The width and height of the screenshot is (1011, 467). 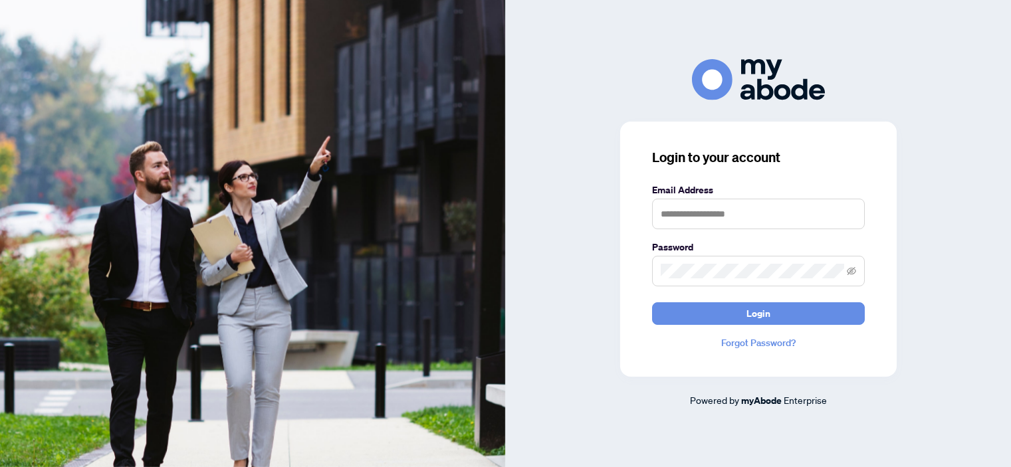 I want to click on label: Email Address, so click(x=758, y=190).